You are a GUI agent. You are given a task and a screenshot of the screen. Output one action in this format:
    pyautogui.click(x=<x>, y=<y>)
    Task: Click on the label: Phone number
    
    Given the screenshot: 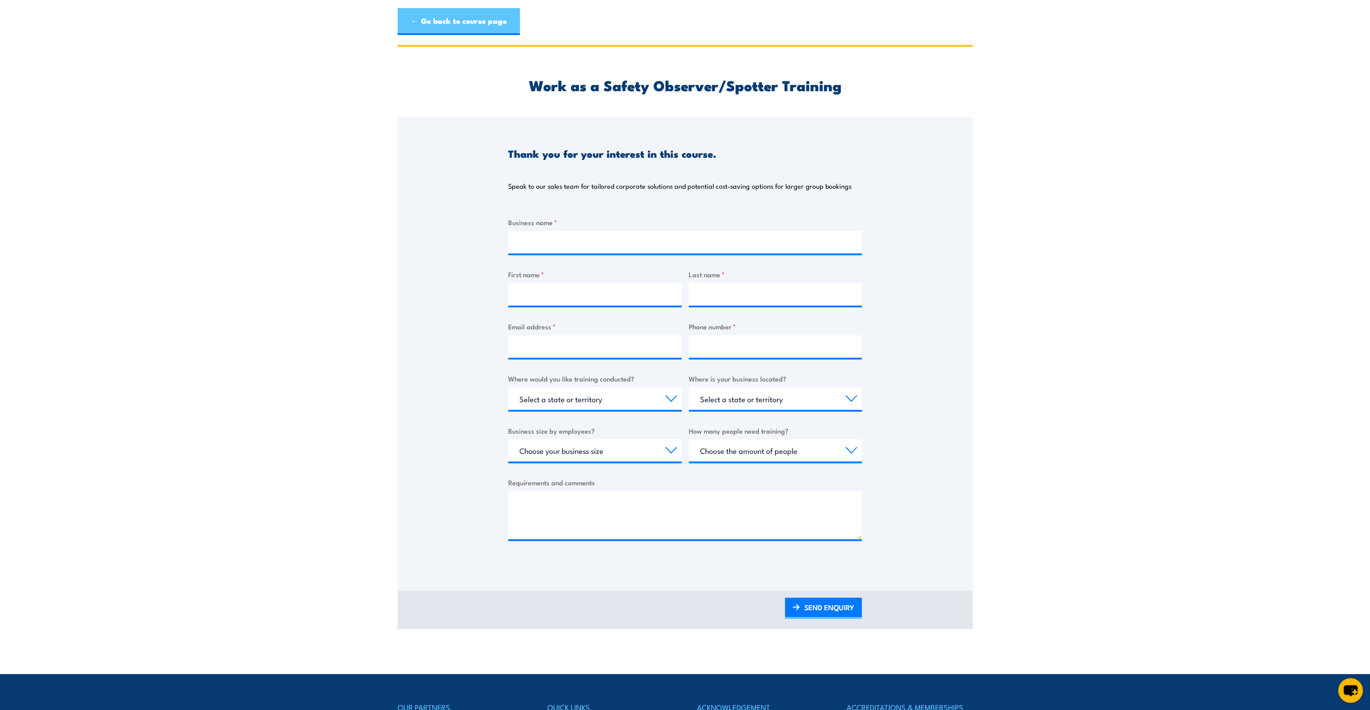 What is the action you would take?
    pyautogui.click(x=775, y=326)
    